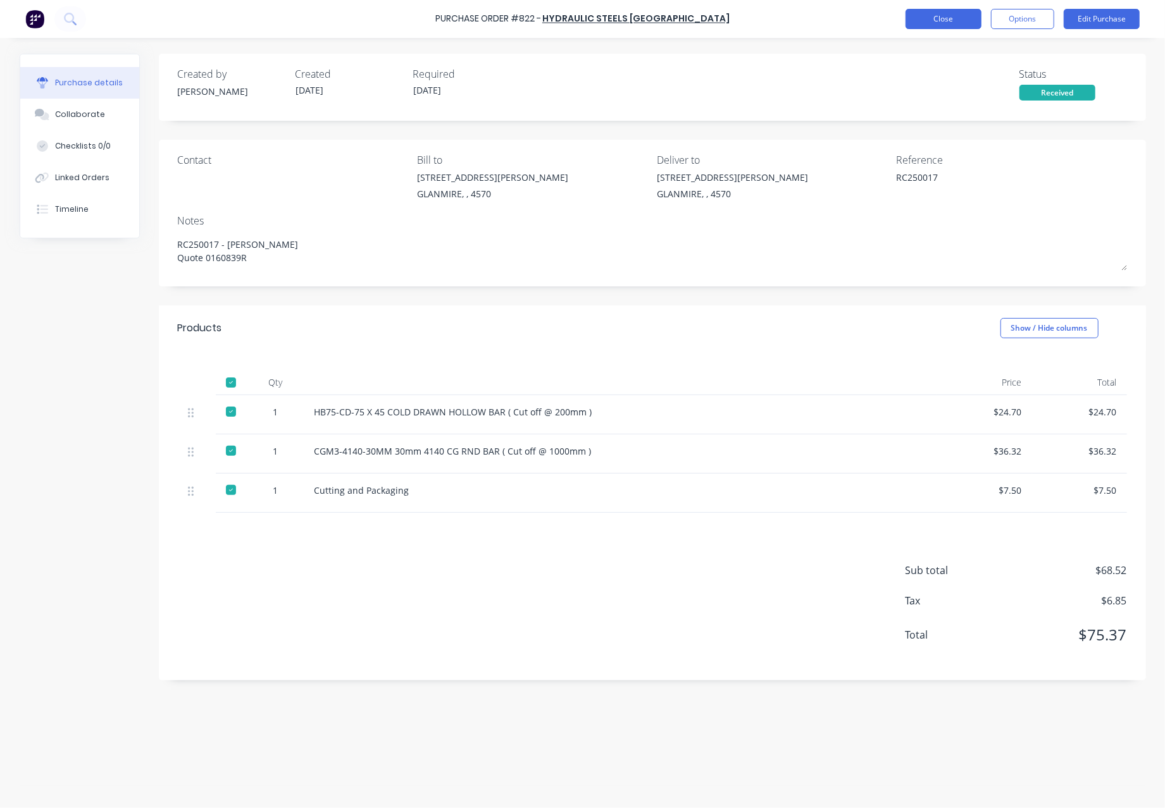 The height and width of the screenshot is (808, 1165). What do you see at coordinates (71, 209) in the screenshot?
I see `div: Timeline` at bounding box center [71, 209].